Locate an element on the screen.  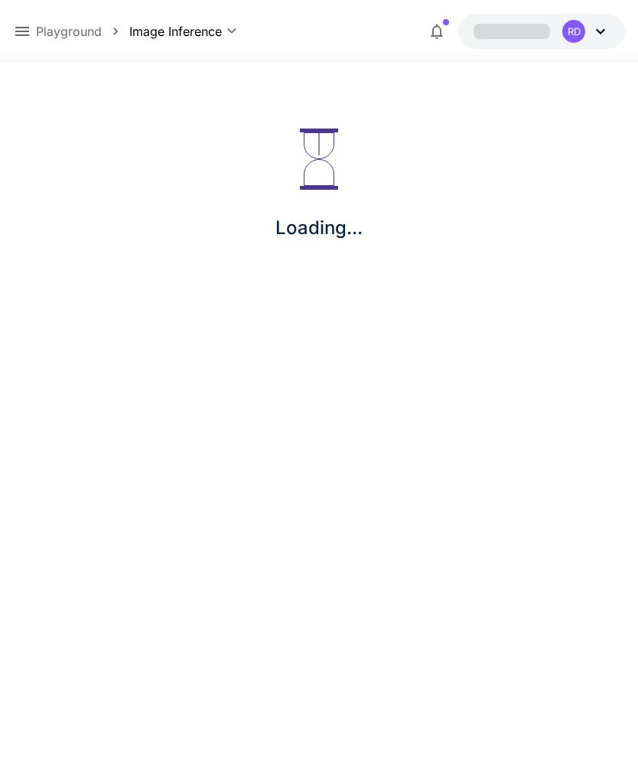
button: RD is located at coordinates (542, 31).